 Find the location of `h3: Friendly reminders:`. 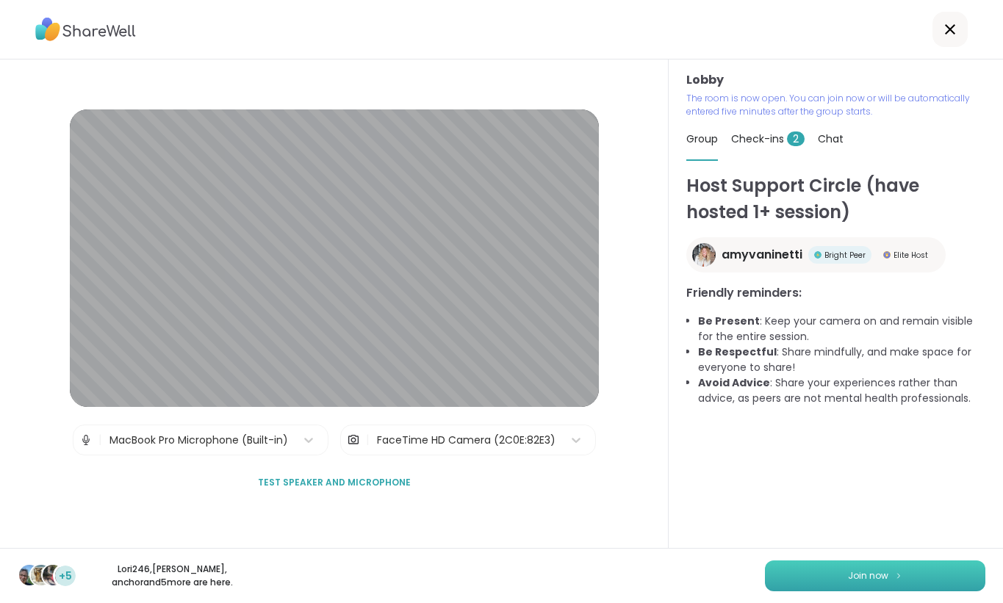

h3: Friendly reminders: is located at coordinates (835, 293).